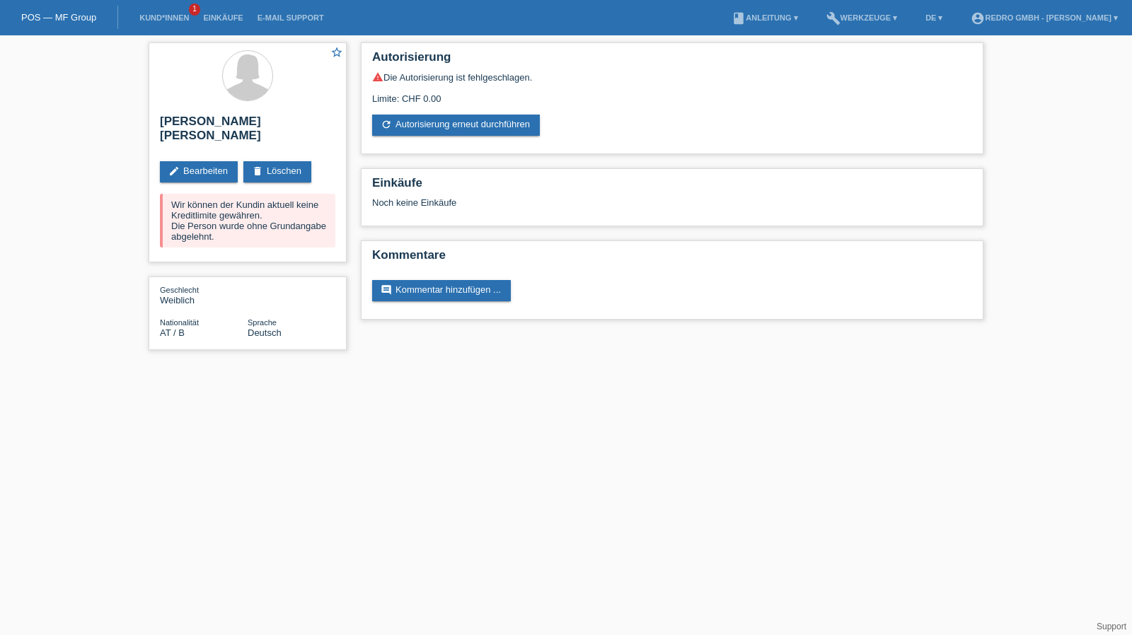 Image resolution: width=1132 pixels, height=635 pixels. I want to click on i: edit, so click(174, 171).